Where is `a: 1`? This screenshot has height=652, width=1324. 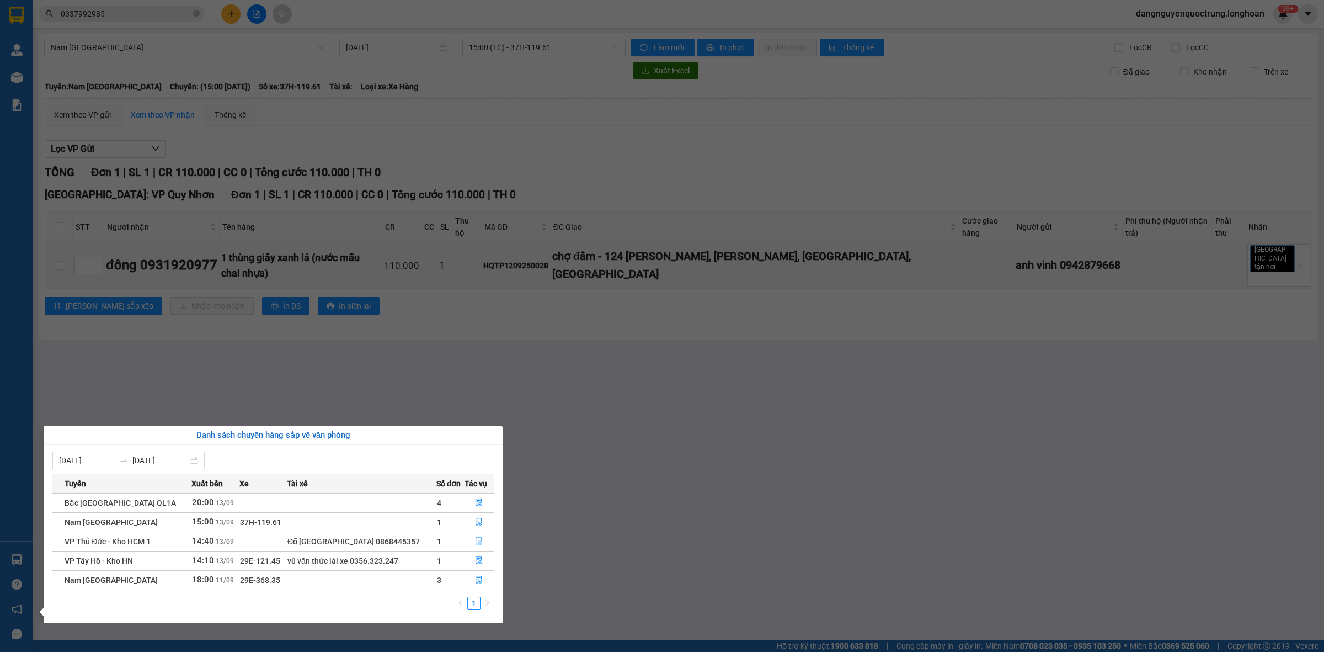
a: 1 is located at coordinates (474, 603).